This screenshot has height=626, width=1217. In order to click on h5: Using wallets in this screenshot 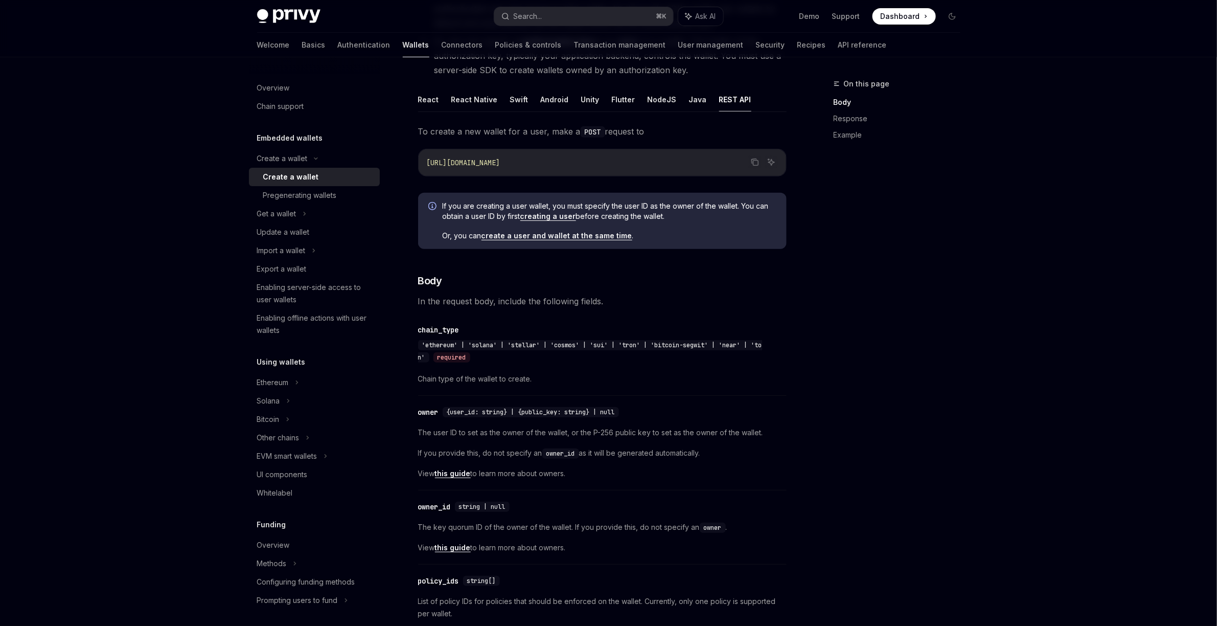, I will do `click(281, 362)`.